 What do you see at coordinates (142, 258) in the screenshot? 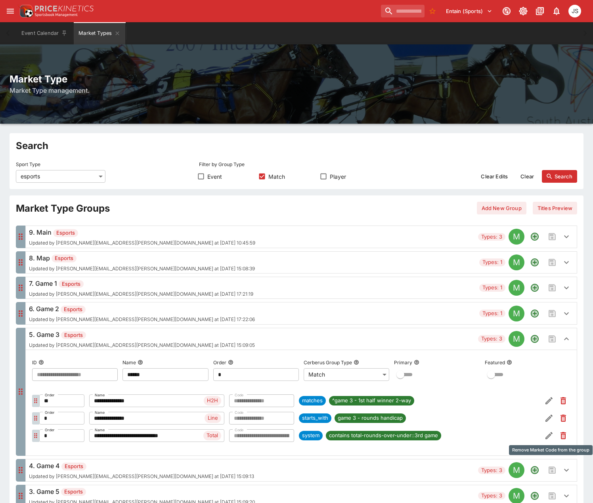
I see `h6: 8. Map` at bounding box center [142, 258].